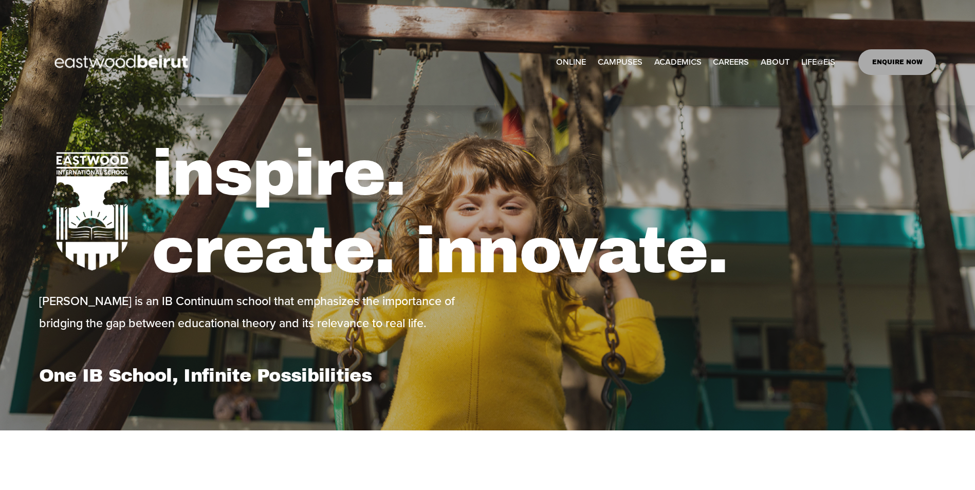  What do you see at coordinates (897, 62) in the screenshot?
I see `a: ENQUIRE NOW` at bounding box center [897, 62].